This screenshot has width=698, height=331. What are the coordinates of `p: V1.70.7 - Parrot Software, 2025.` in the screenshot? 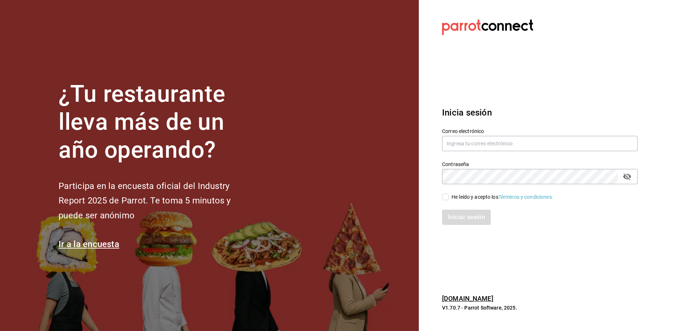 It's located at (540, 308).